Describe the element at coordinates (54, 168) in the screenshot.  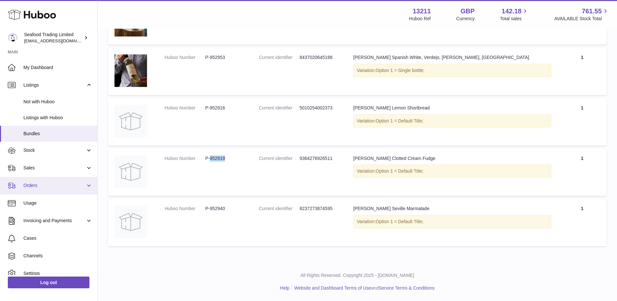
I see `span: Sales` at that location.